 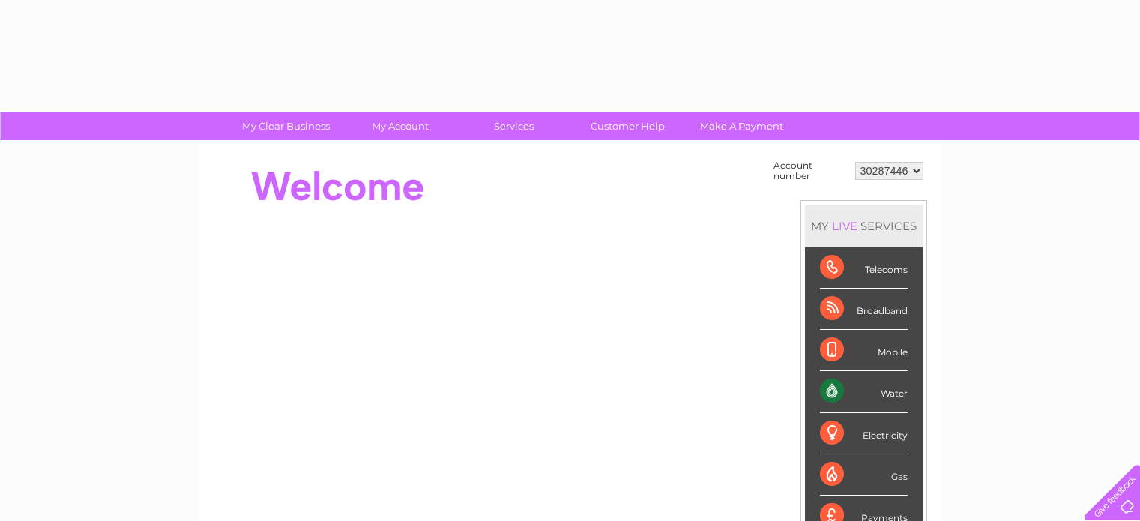 What do you see at coordinates (864, 350) in the screenshot?
I see `div: Mobile` at bounding box center [864, 350].